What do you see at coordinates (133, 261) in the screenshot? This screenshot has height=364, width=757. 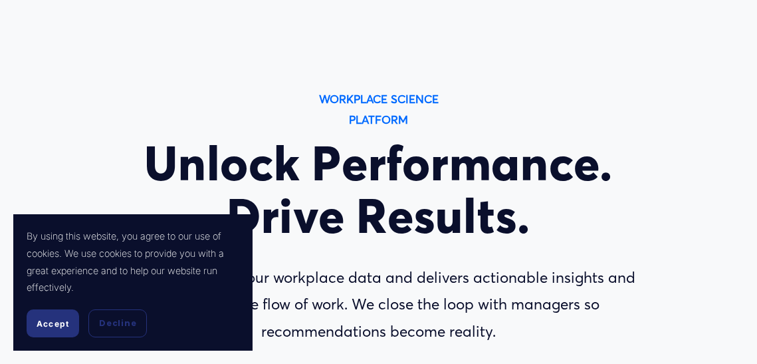 I see `p: By using this website, you agree to our use of cookies. We use cookies to provide you with a grea...` at bounding box center [133, 261].